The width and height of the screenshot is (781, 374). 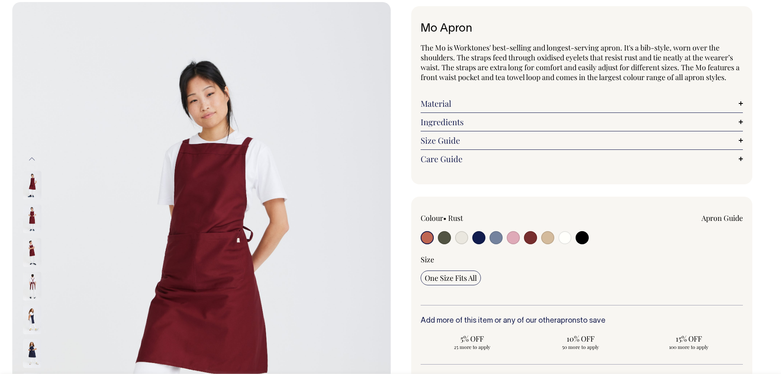 What do you see at coordinates (582, 159) in the screenshot?
I see `a: Care Guide` at bounding box center [582, 159].